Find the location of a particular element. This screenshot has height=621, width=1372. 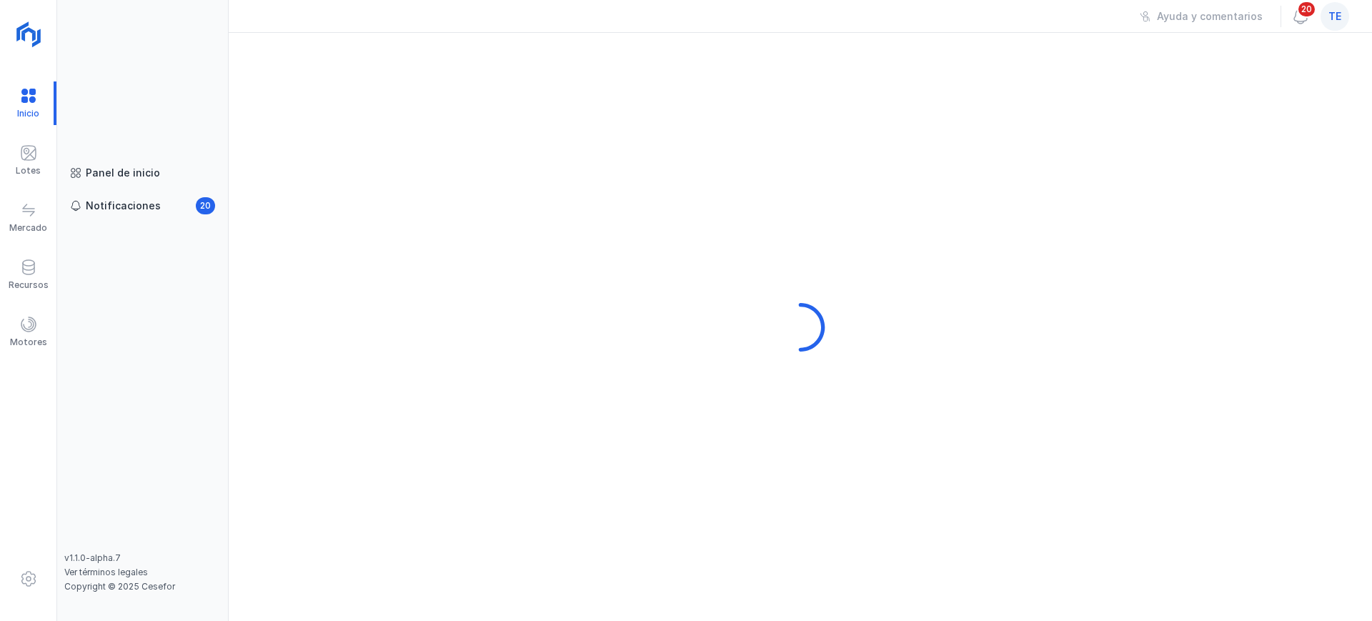

span: te is located at coordinates (1335, 16).